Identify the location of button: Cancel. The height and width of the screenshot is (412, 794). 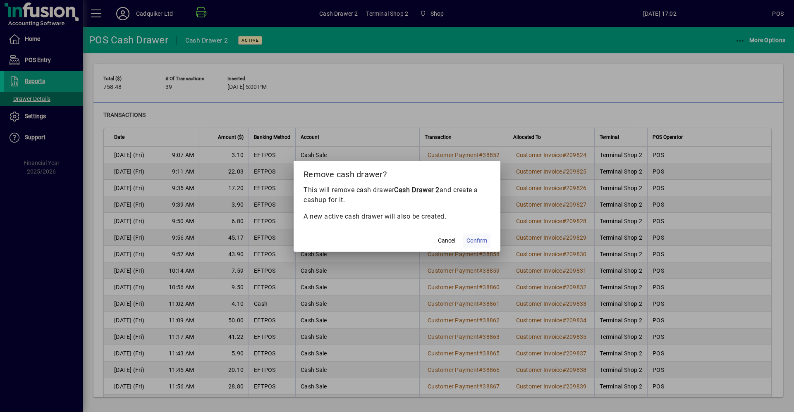
(447, 241).